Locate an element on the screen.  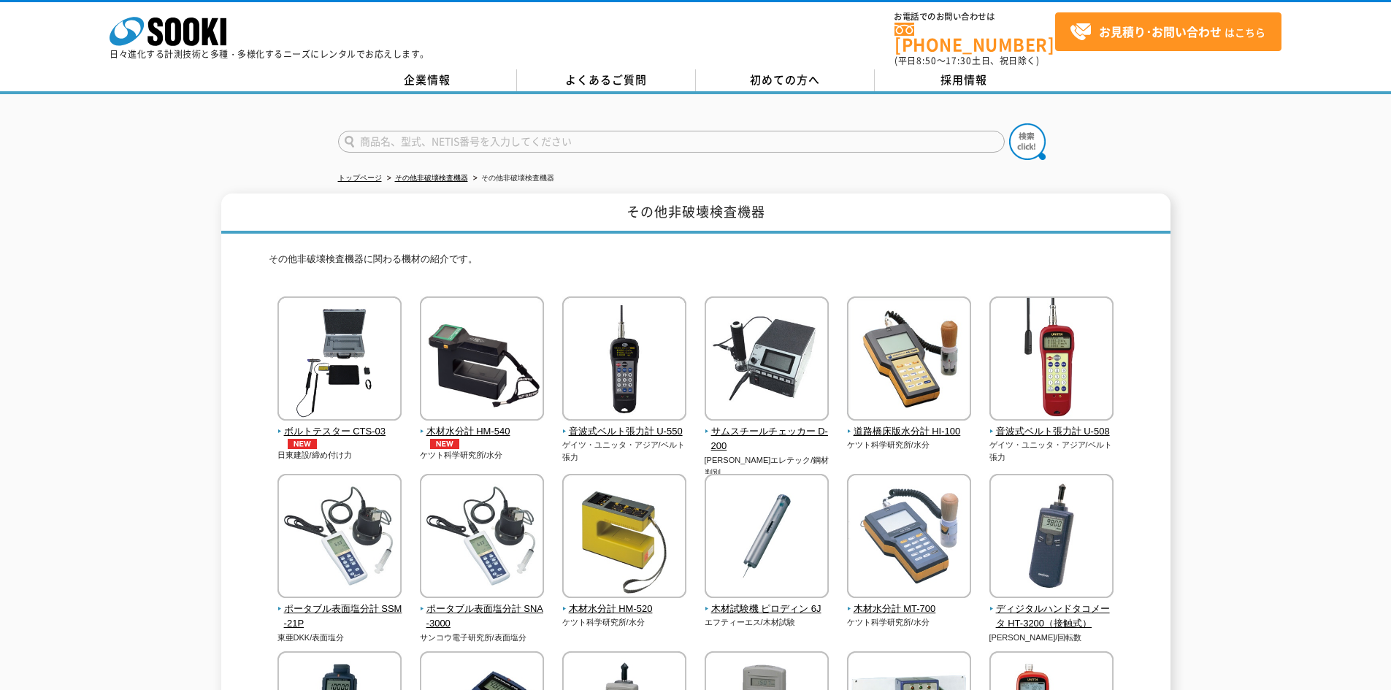
span: 道路橋床版水分計 HI-100 is located at coordinates (909, 432).